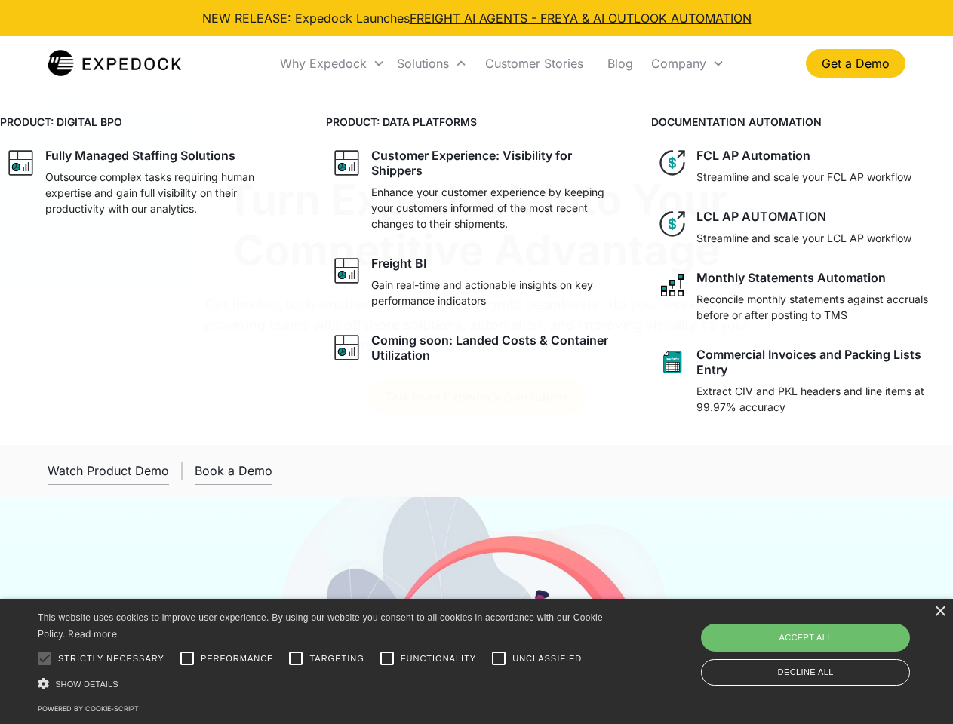  Describe the element at coordinates (803, 238) in the screenshot. I see `p: Streamline and scale your LCL AP workflow` at that location.